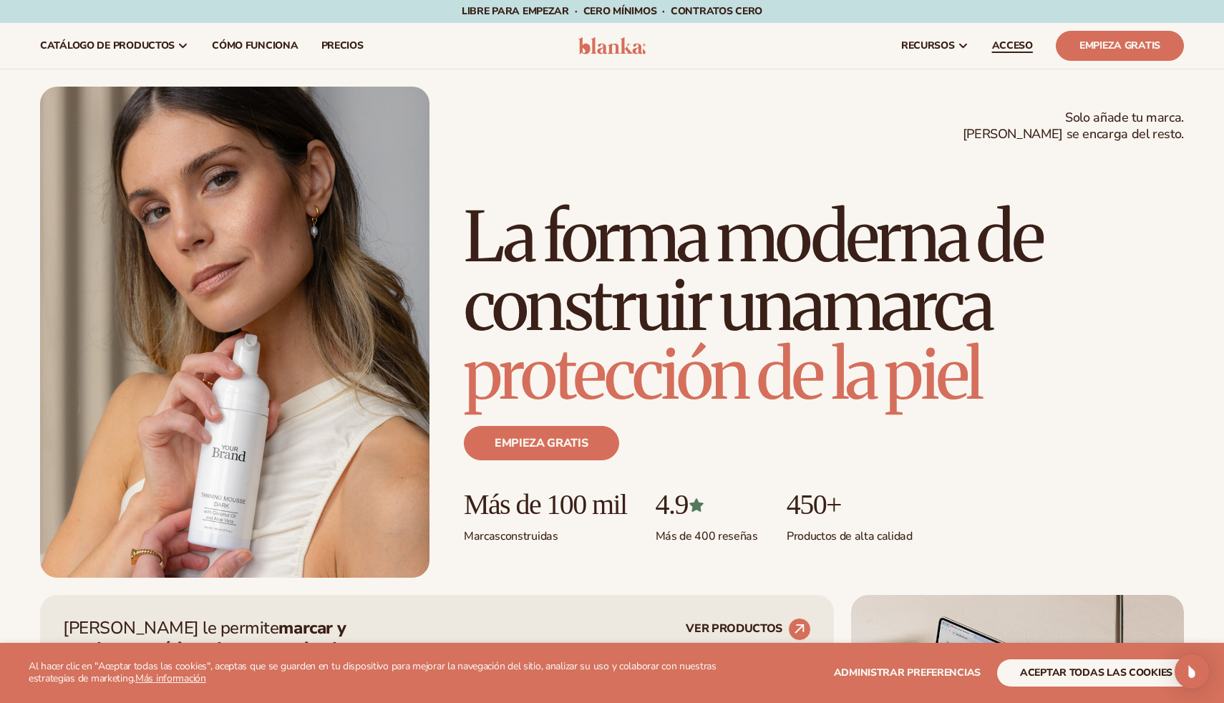 This screenshot has width=1224, height=703. I want to click on a: recursos, so click(935, 46).